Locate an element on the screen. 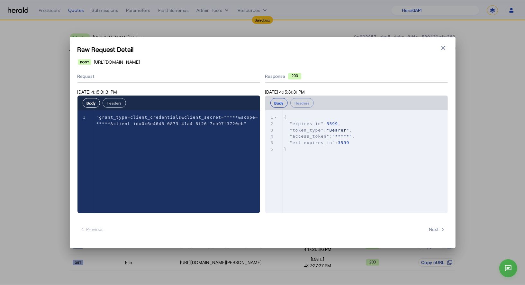 The height and width of the screenshot is (285, 525). span: "token_type" is located at coordinates (307, 130).